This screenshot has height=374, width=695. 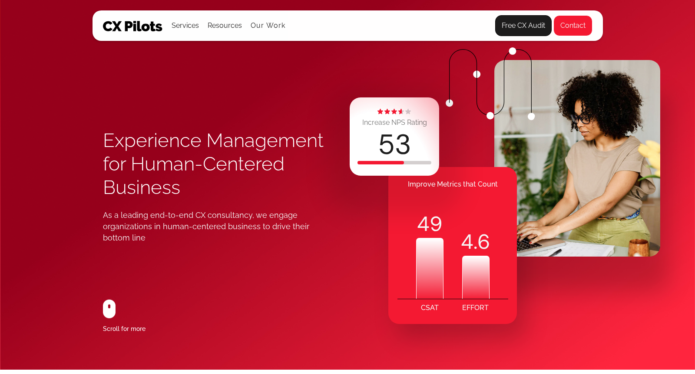 What do you see at coordinates (124, 328) in the screenshot?
I see `div: Scroll for more` at bounding box center [124, 328].